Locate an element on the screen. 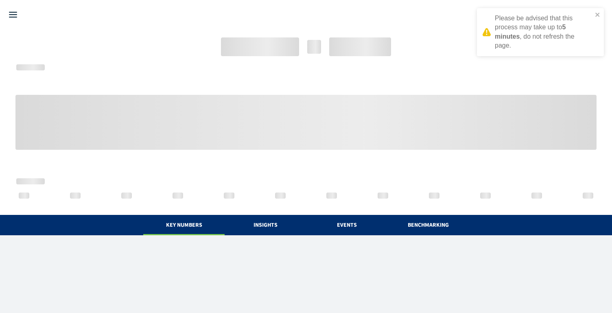 The height and width of the screenshot is (313, 612). button: close is located at coordinates (598, 15).